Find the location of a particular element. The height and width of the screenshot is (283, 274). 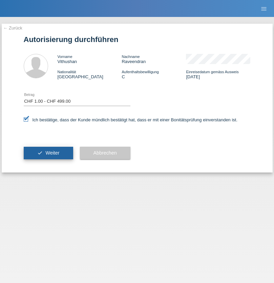

span: Abbrechen is located at coordinates (105, 153).